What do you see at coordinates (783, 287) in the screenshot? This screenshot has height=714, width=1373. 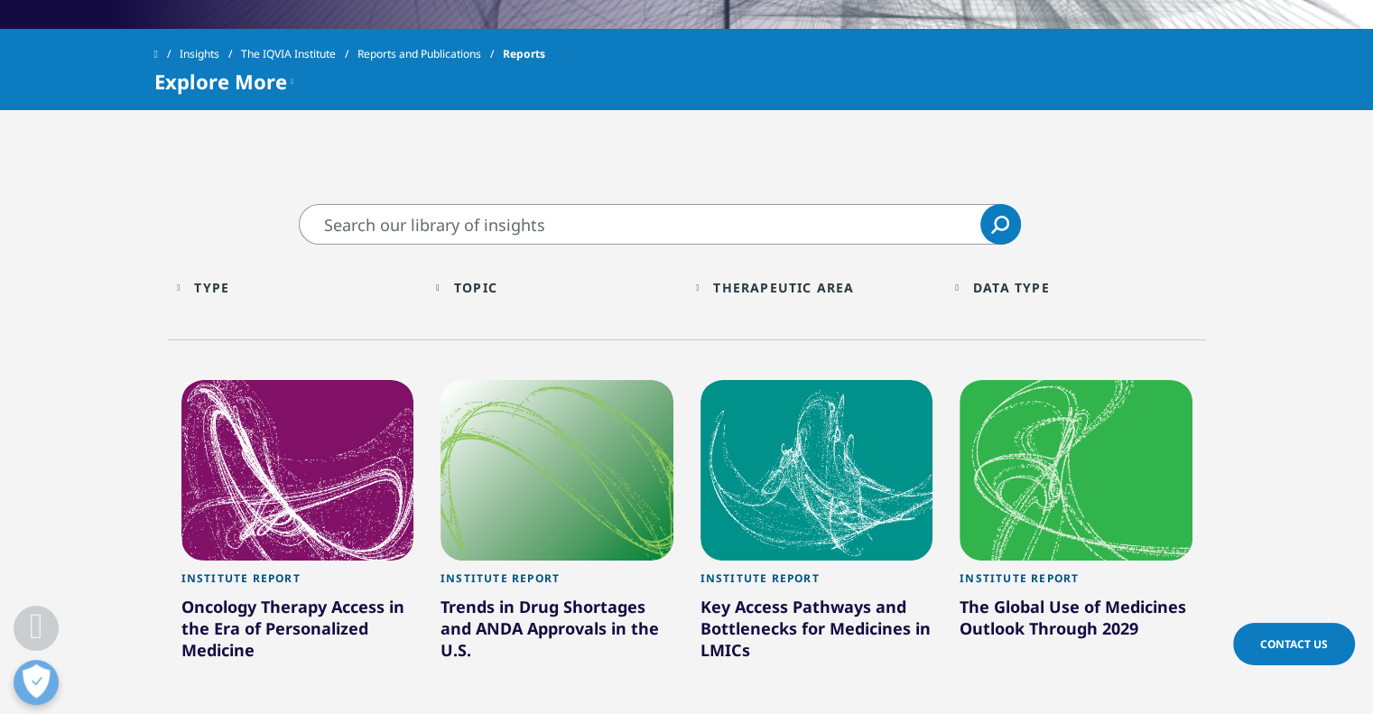 I see `div: Therapeutic Area facet.` at bounding box center [783, 287].